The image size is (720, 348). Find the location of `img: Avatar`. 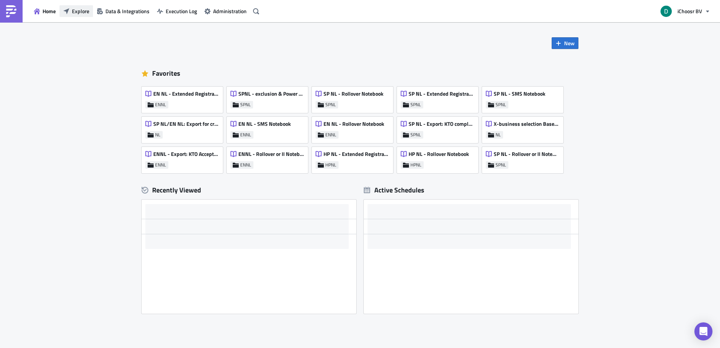

img: Avatar is located at coordinates (667, 11).